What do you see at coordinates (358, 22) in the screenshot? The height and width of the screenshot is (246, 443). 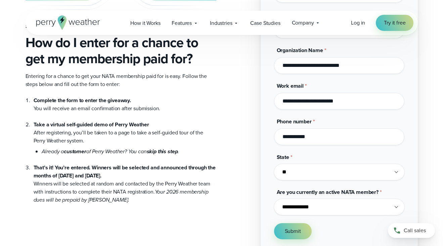 I see `span: Log in` at bounding box center [358, 22].